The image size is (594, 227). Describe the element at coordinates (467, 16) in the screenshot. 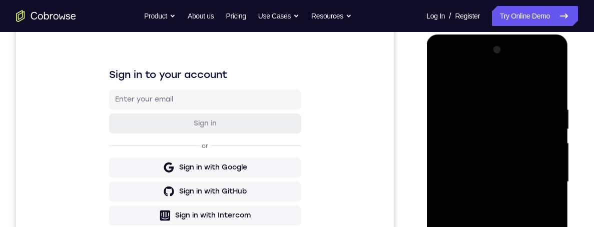

I see `a: Register` at that location.